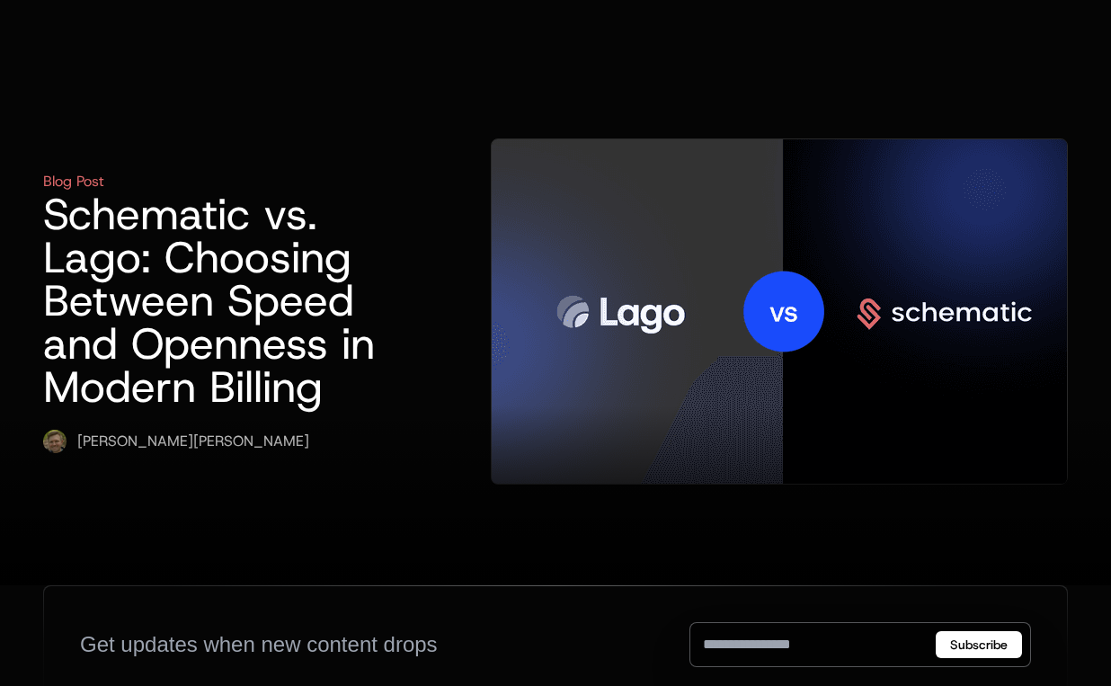 This screenshot has height=686, width=1111. What do you see at coordinates (779, 311) in the screenshot?
I see `img: Schematic Vs. Lago` at bounding box center [779, 311].